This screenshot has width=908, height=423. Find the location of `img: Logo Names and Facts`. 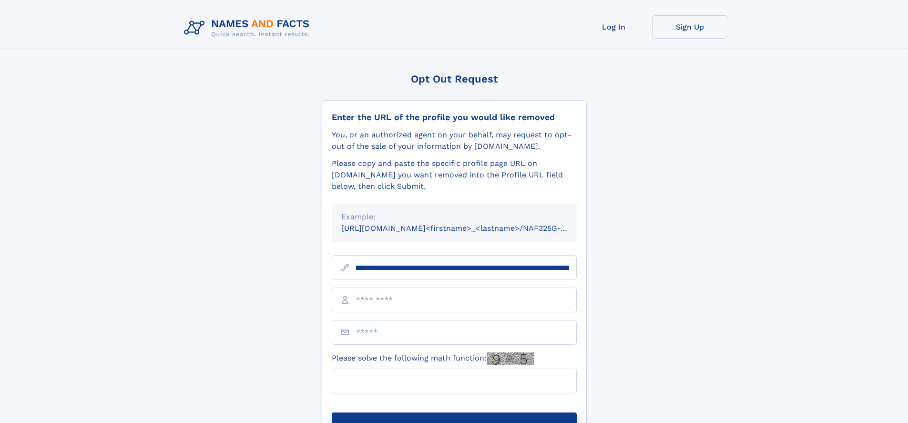

img: Logo Names and Facts is located at coordinates (249, 28).